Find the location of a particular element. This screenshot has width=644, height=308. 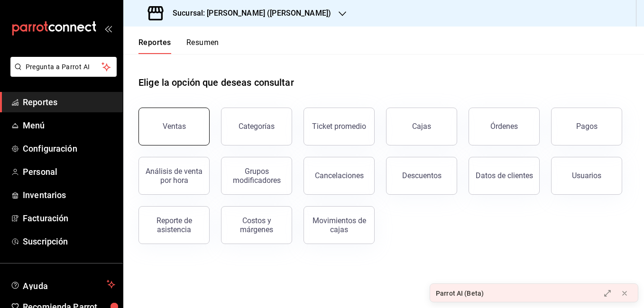

button: Reportes is located at coordinates (155, 46).